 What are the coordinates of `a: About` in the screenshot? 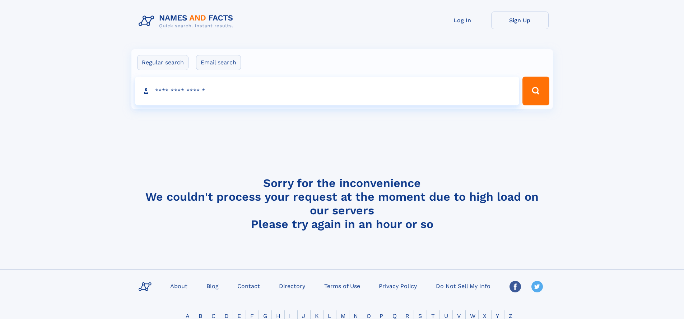 It's located at (179, 285).